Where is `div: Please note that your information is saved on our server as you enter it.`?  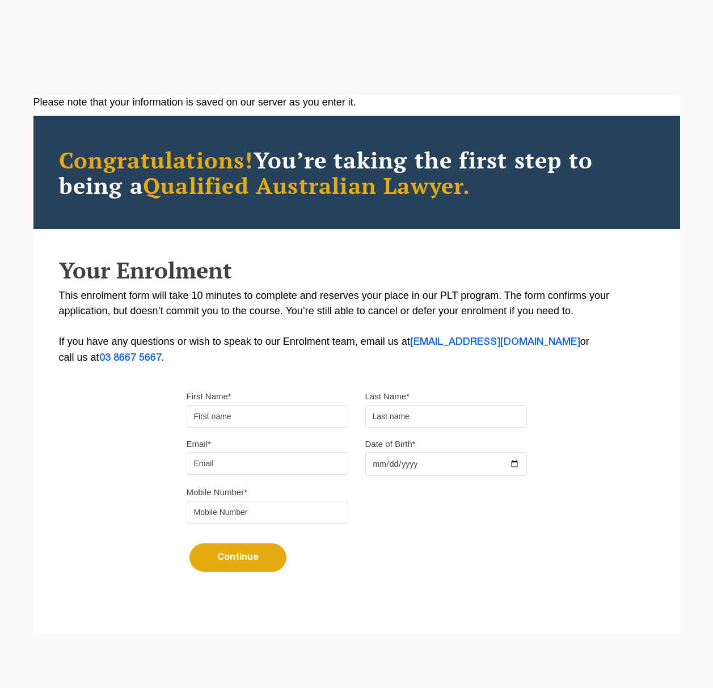 div: Please note that your information is saved on our server as you enter it. is located at coordinates (357, 102).